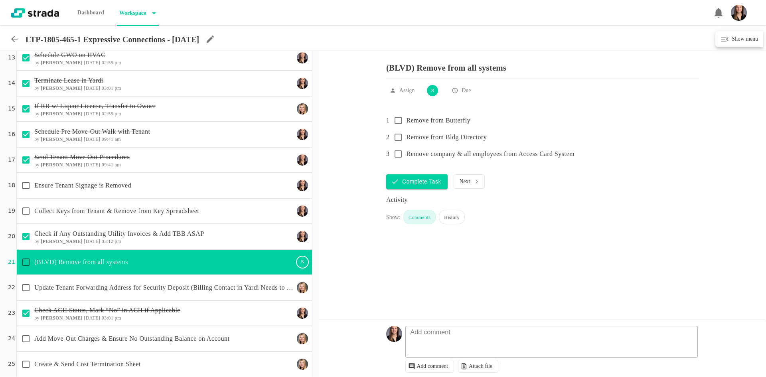  Describe the element at coordinates (164, 311) in the screenshot. I see `p: Check ACH Status, Mark “No” in ACH if Applicable` at that location.